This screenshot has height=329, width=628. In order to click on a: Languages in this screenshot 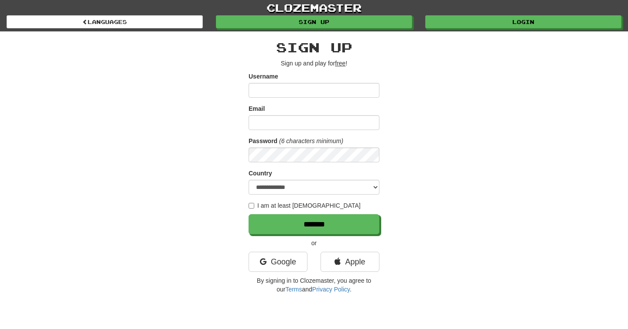, I will do `click(105, 22)`.